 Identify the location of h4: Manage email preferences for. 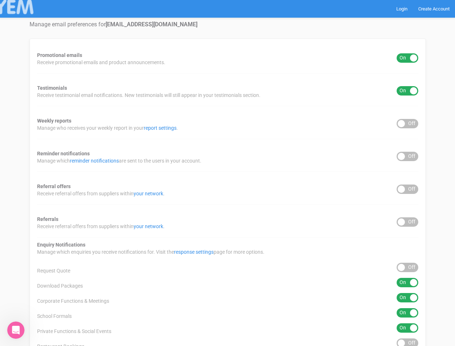
(228, 25).